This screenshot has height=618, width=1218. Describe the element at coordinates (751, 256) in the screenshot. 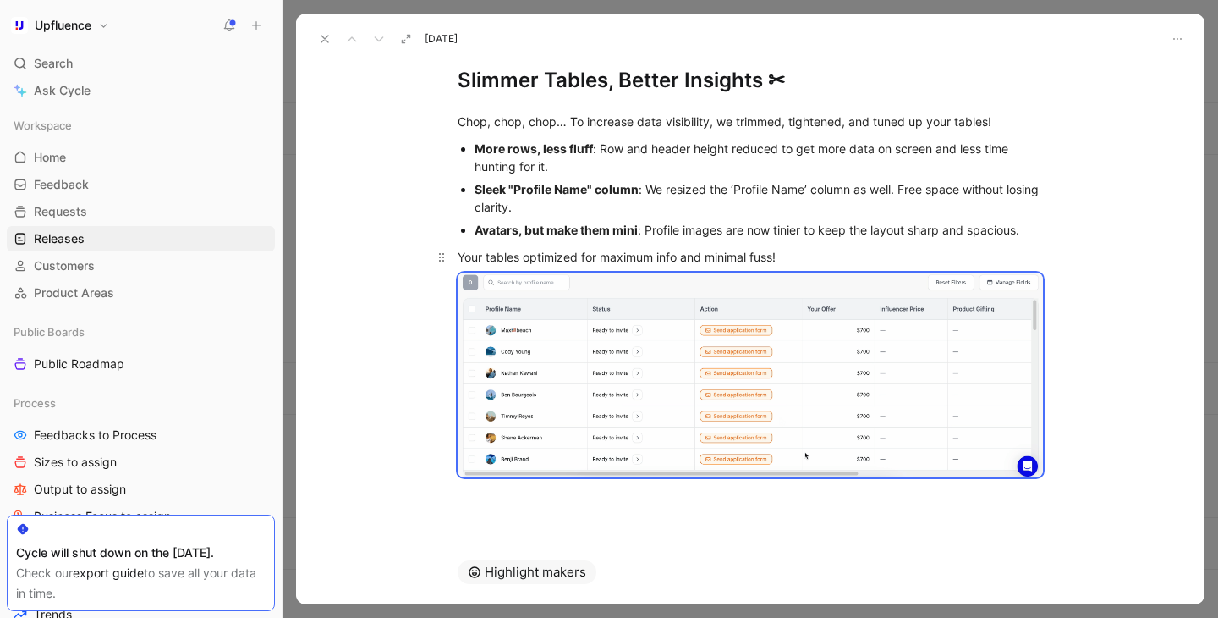

I see `div: Your tables optimized for maximum info and minimal fuss!` at that location.